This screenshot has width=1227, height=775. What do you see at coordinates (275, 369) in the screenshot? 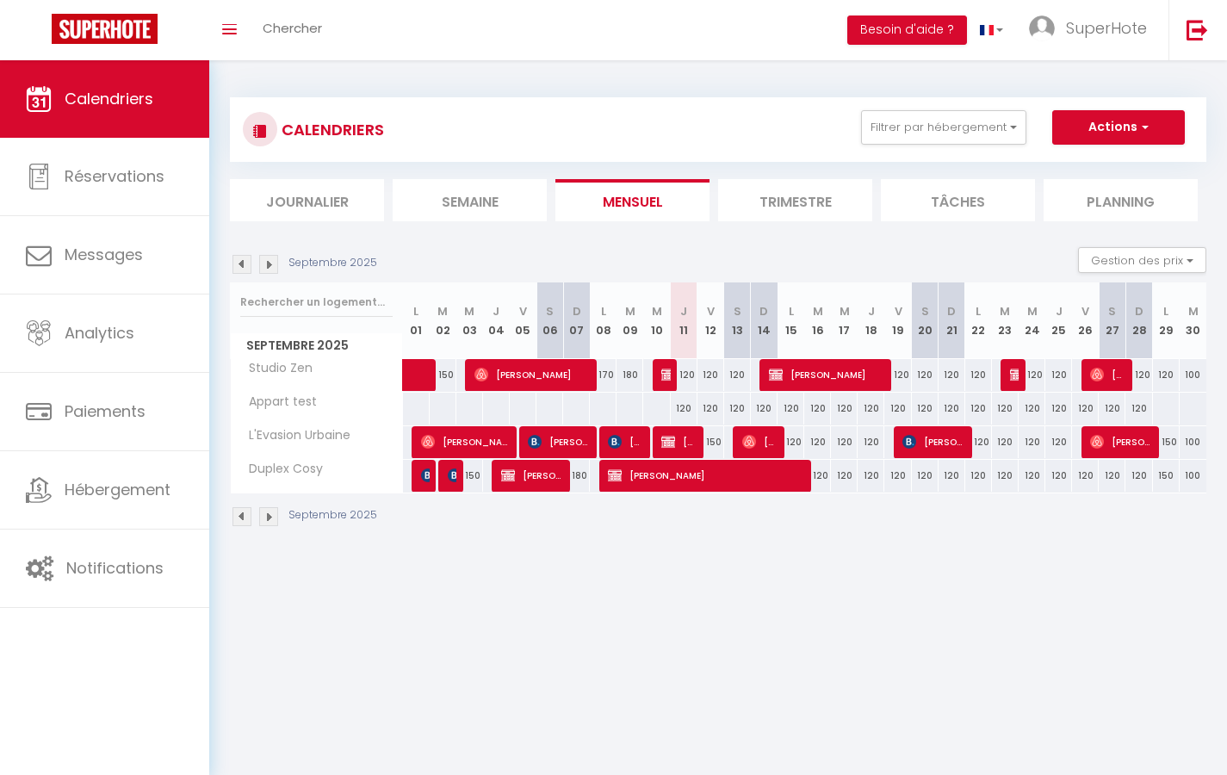
I see `span: Studio Zen` at bounding box center [275, 369].